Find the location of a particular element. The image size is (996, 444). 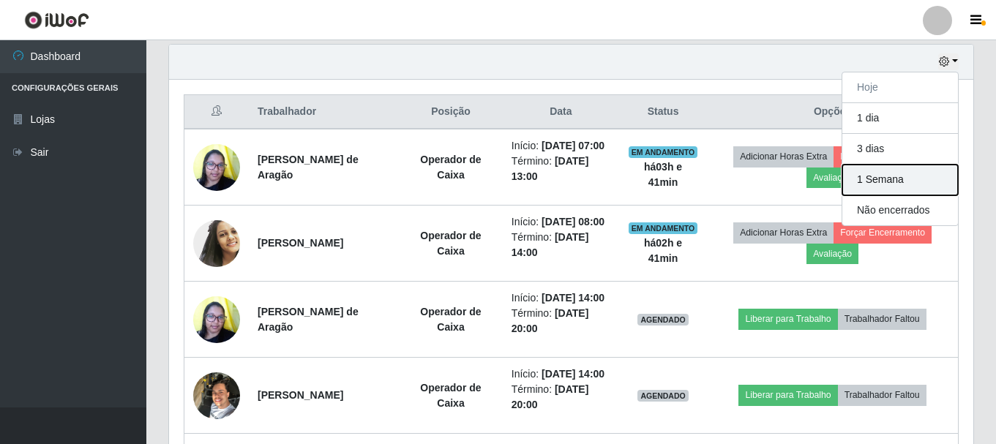

th: Opções is located at coordinates (832, 112).